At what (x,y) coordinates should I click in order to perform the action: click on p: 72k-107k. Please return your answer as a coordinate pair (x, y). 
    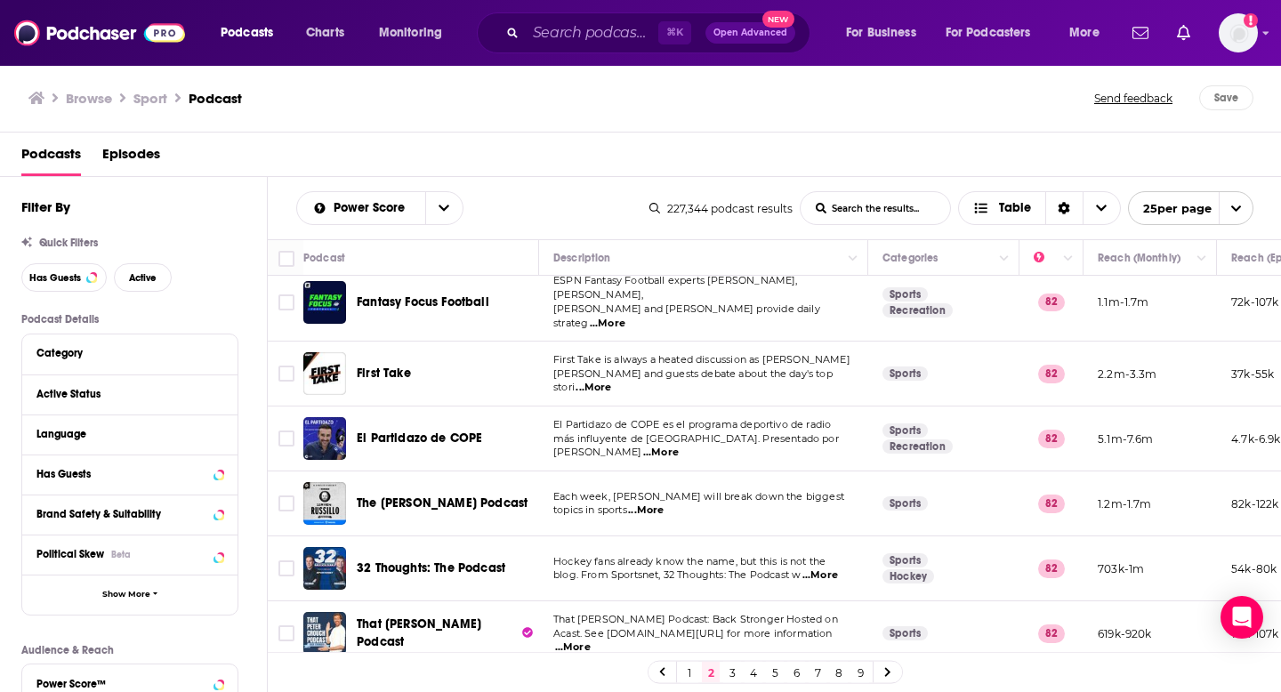
    Looking at the image, I should click on (1255, 302).